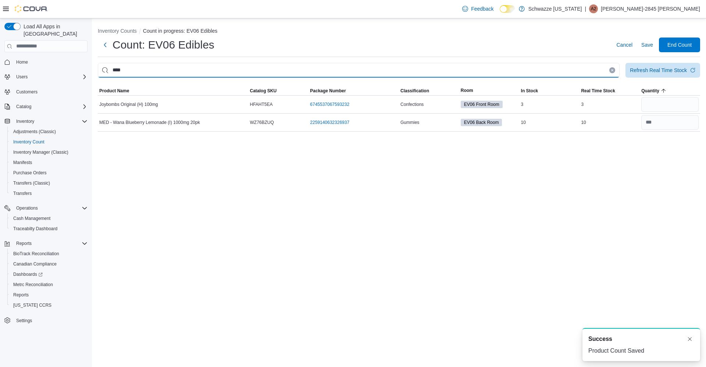  What do you see at coordinates (49, 142) in the screenshot?
I see `span: Inventory Count` at bounding box center [49, 142].